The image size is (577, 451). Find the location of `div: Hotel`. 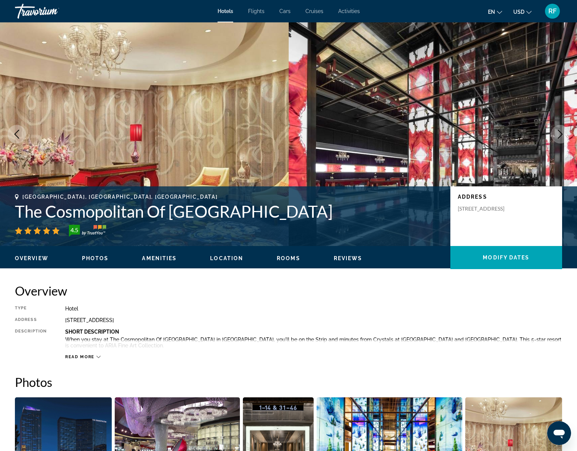

div: Hotel is located at coordinates (314, 308).